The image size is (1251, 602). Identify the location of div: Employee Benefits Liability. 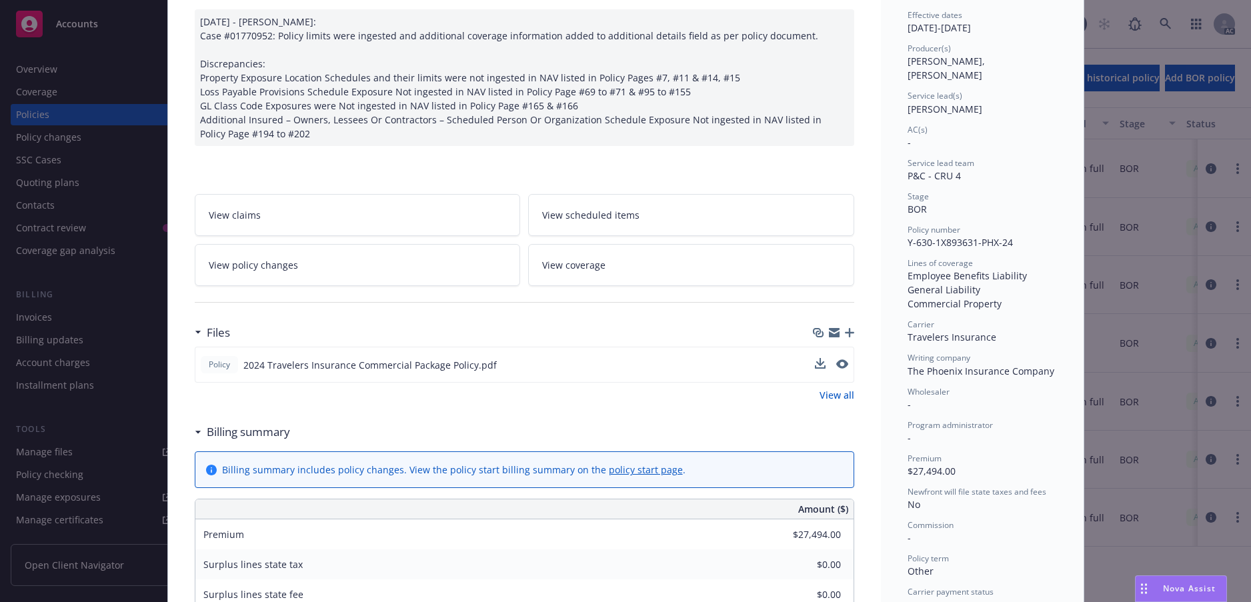
(982, 275).